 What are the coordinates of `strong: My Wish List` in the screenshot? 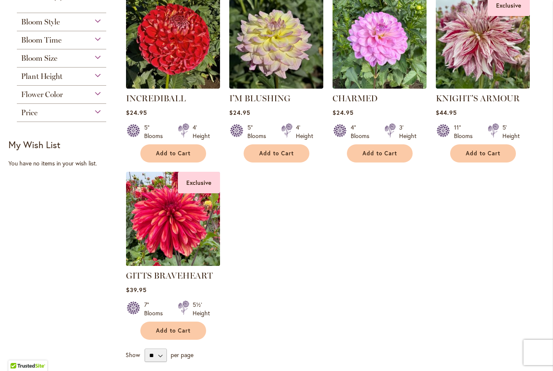 It's located at (34, 144).